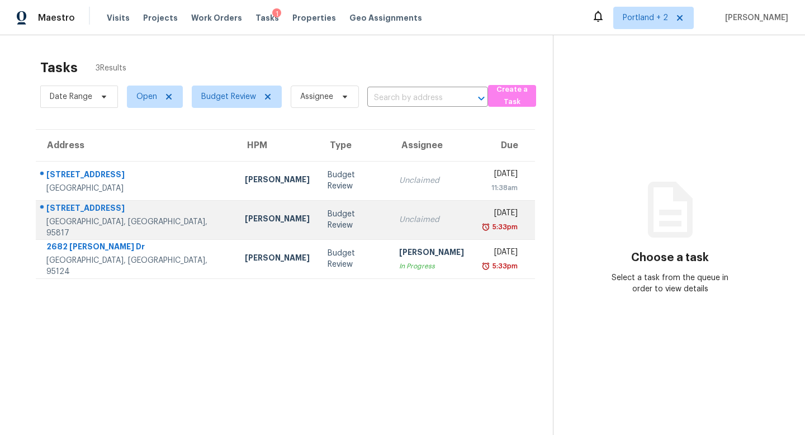  I want to click on h3: Choose a task, so click(670, 258).